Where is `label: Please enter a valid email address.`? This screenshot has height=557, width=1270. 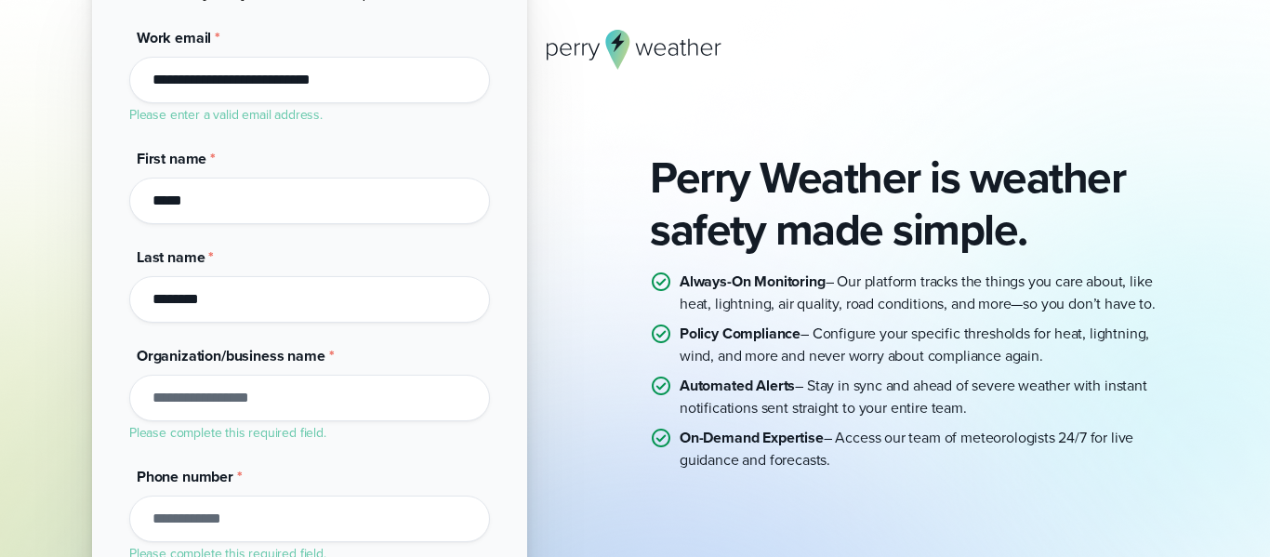 label: Please enter a valid email address. is located at coordinates (226, 114).